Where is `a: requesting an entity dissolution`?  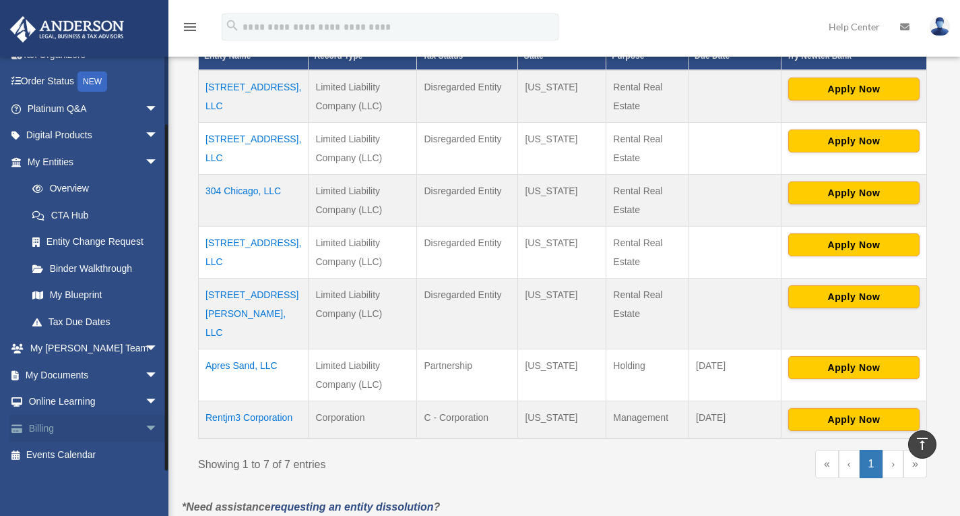 a: requesting an entity dissolution is located at coordinates (352, 506).